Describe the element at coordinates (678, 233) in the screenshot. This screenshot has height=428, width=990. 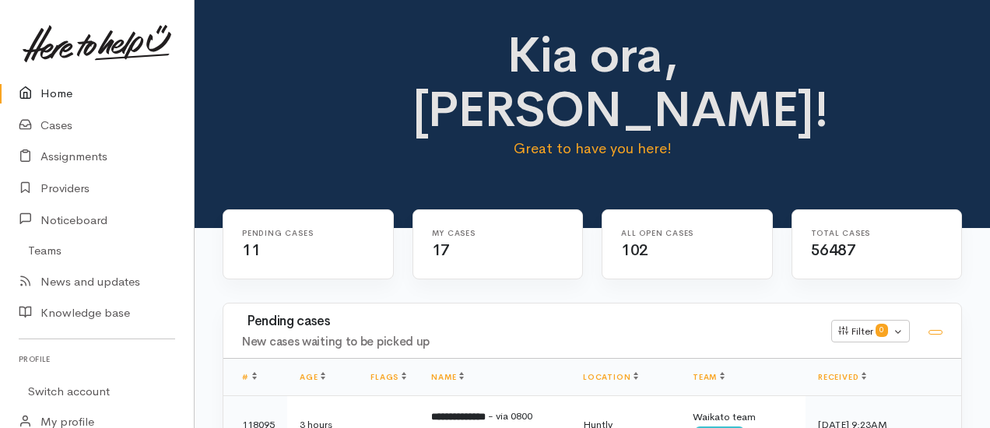
I see `h6: All Open cases` at that location.